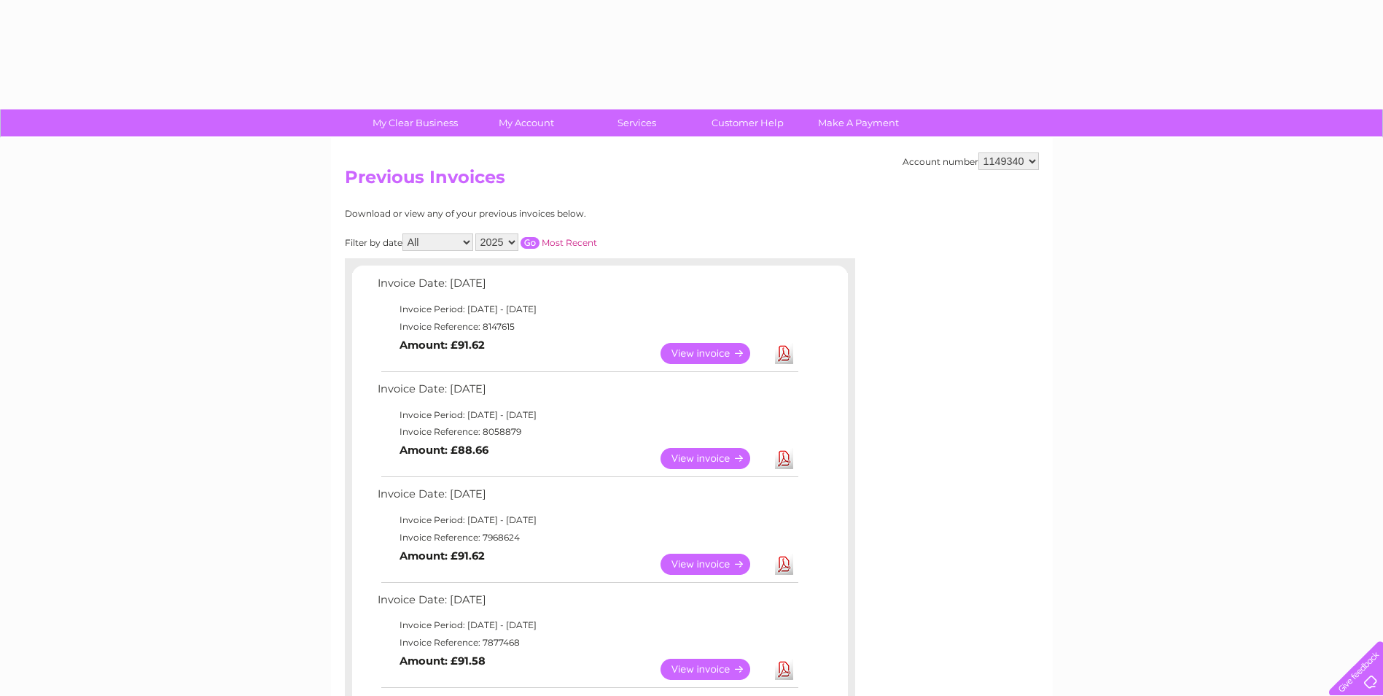 This screenshot has height=696, width=1383. What do you see at coordinates (747, 123) in the screenshot?
I see `a: Customer Help` at bounding box center [747, 123].